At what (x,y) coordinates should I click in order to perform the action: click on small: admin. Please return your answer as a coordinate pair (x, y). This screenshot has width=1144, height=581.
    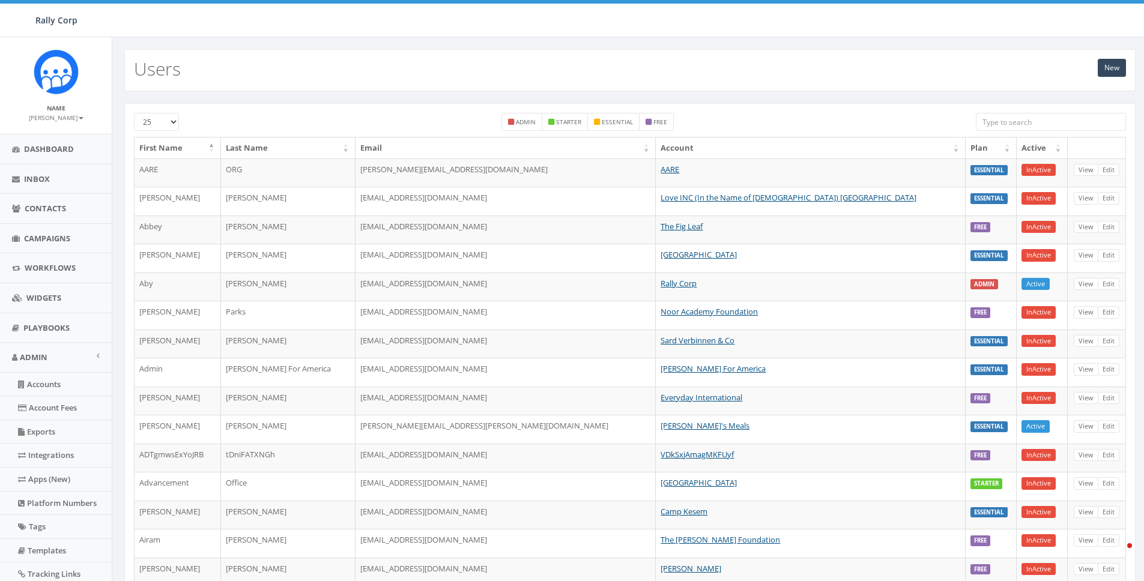
    Looking at the image, I should click on (525, 122).